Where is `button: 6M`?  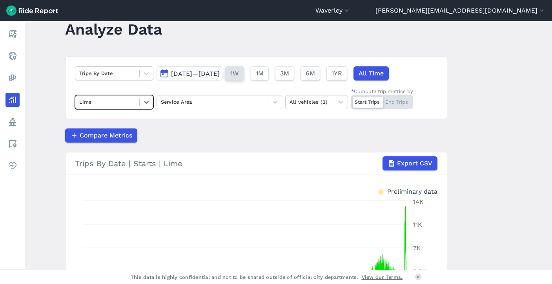
button: 6M is located at coordinates (310, 73).